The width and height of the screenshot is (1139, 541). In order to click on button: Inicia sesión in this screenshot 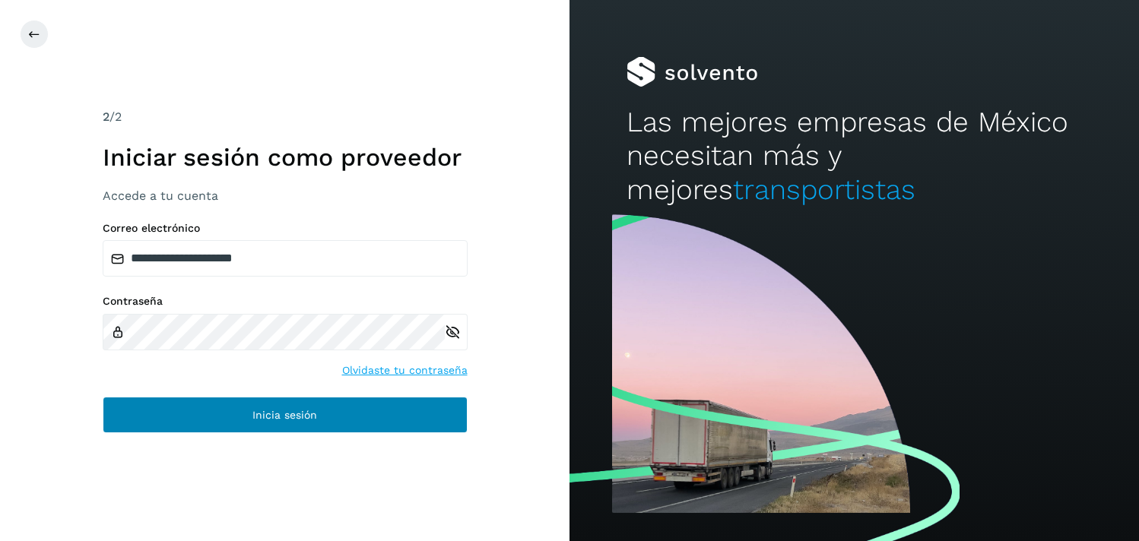, I will do `click(285, 415)`.